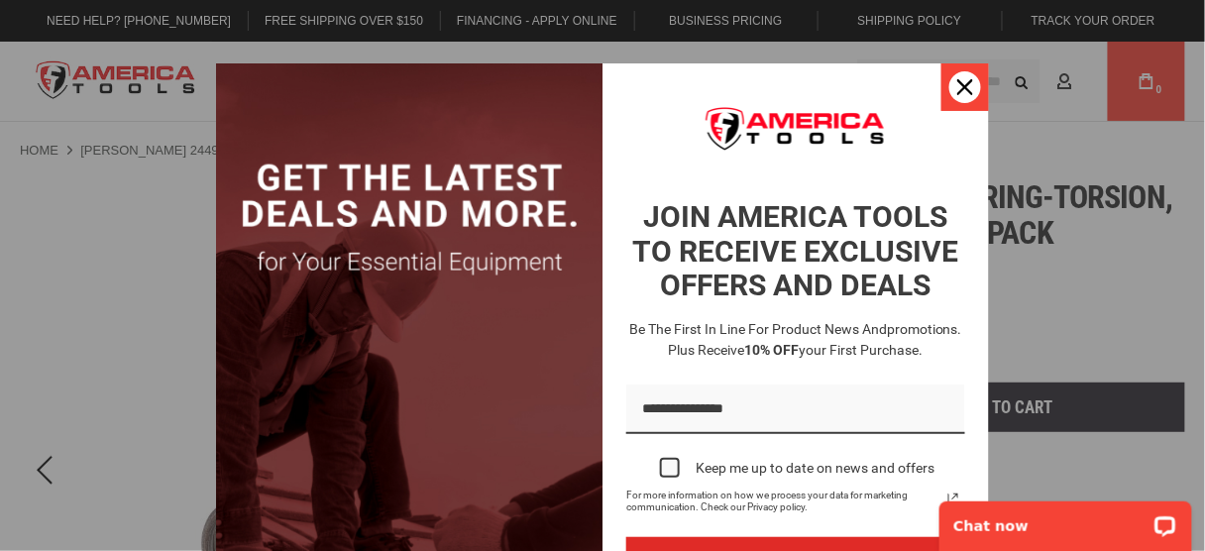 This screenshot has width=1205, height=551. Describe the element at coordinates (965, 87) in the screenshot. I see `button: Close` at that location.